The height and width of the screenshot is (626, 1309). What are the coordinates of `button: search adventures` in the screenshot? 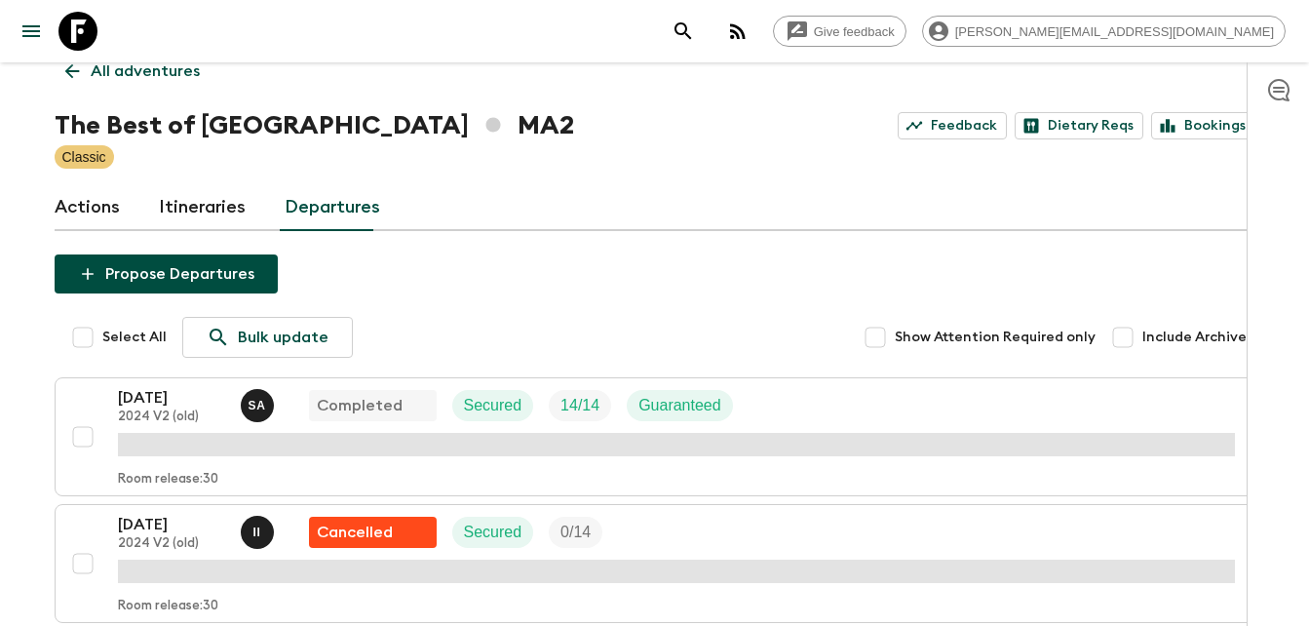 It's located at (683, 31).